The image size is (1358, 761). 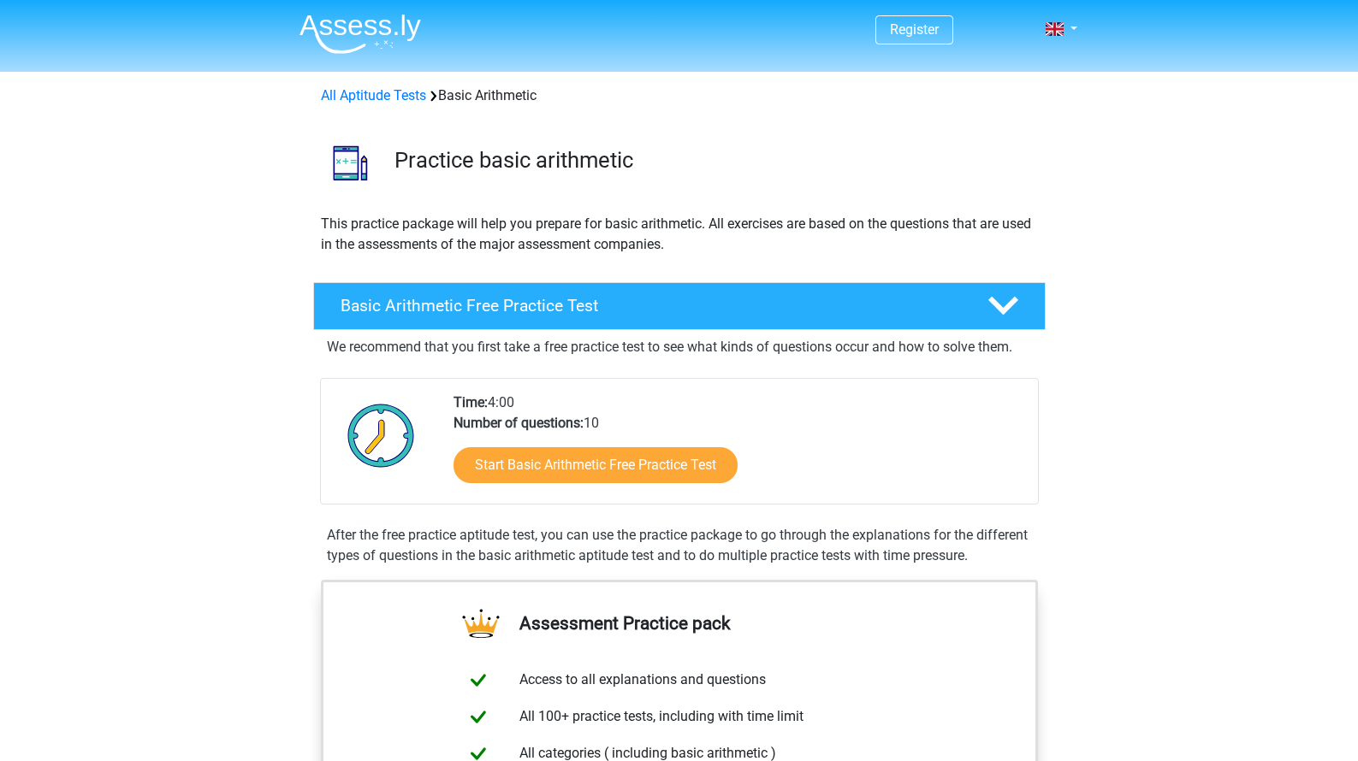 I want to click on img: Clock, so click(x=381, y=435).